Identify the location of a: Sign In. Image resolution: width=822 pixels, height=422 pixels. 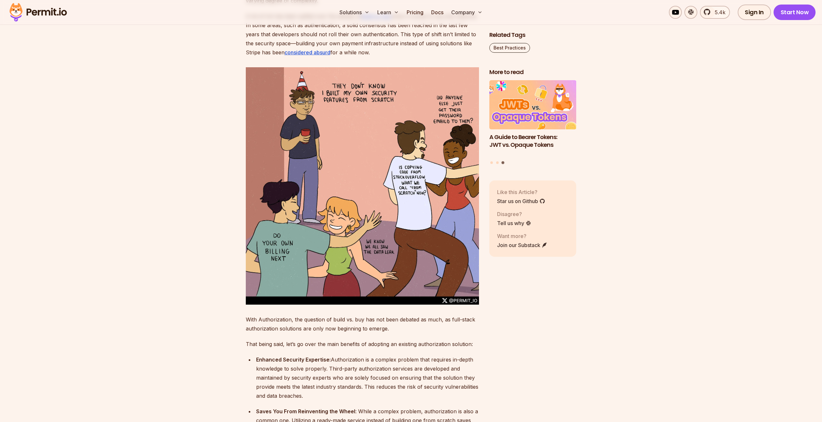
(755, 12).